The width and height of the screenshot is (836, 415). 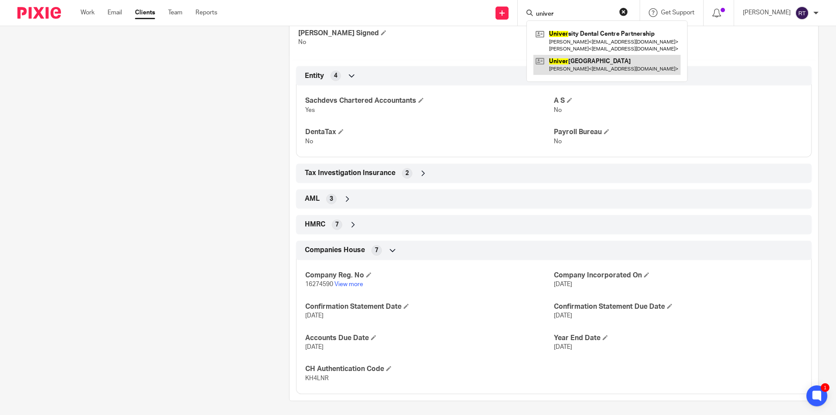 I want to click on img: Pixie, so click(x=39, y=13).